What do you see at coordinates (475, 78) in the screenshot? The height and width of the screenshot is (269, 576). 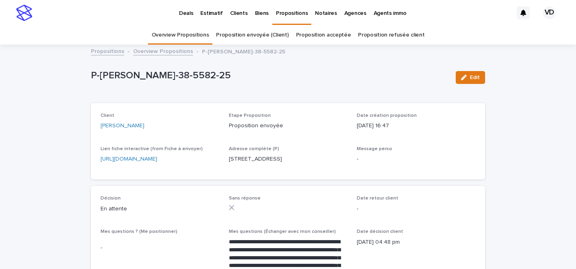 I see `span: Edit` at bounding box center [475, 78].